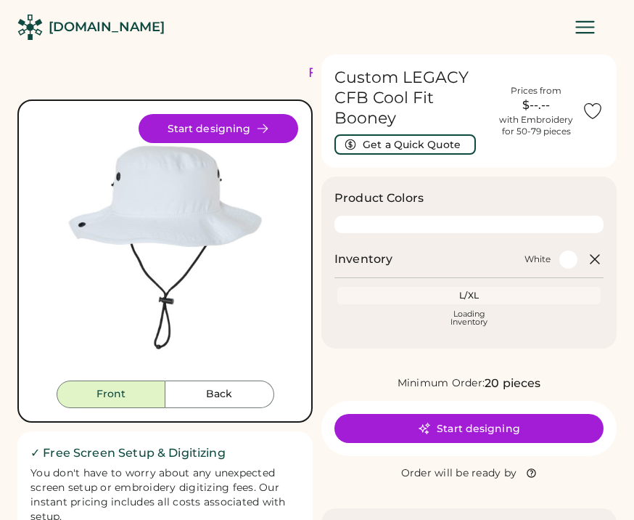  Describe the element at coordinates (512, 383) in the screenshot. I see `div: 20 pieces` at that location.